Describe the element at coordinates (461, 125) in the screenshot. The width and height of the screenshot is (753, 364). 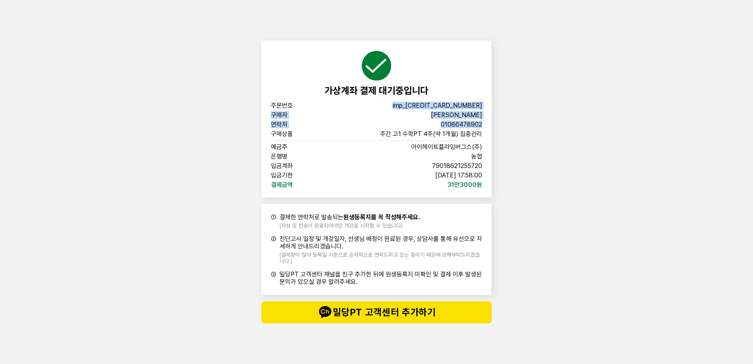
I see `span: 01086478902` at that location.